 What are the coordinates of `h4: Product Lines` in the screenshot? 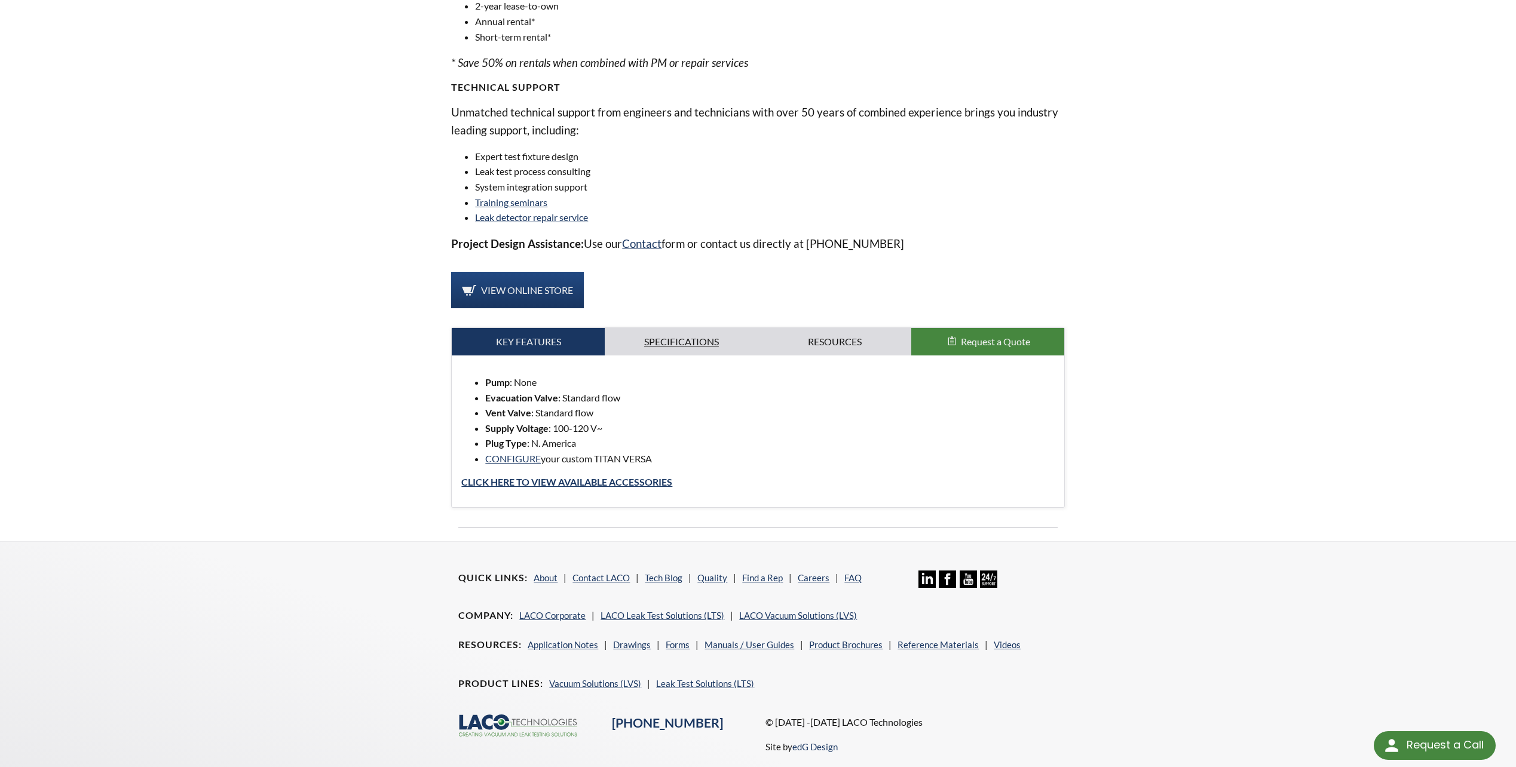 It's located at (501, 684).